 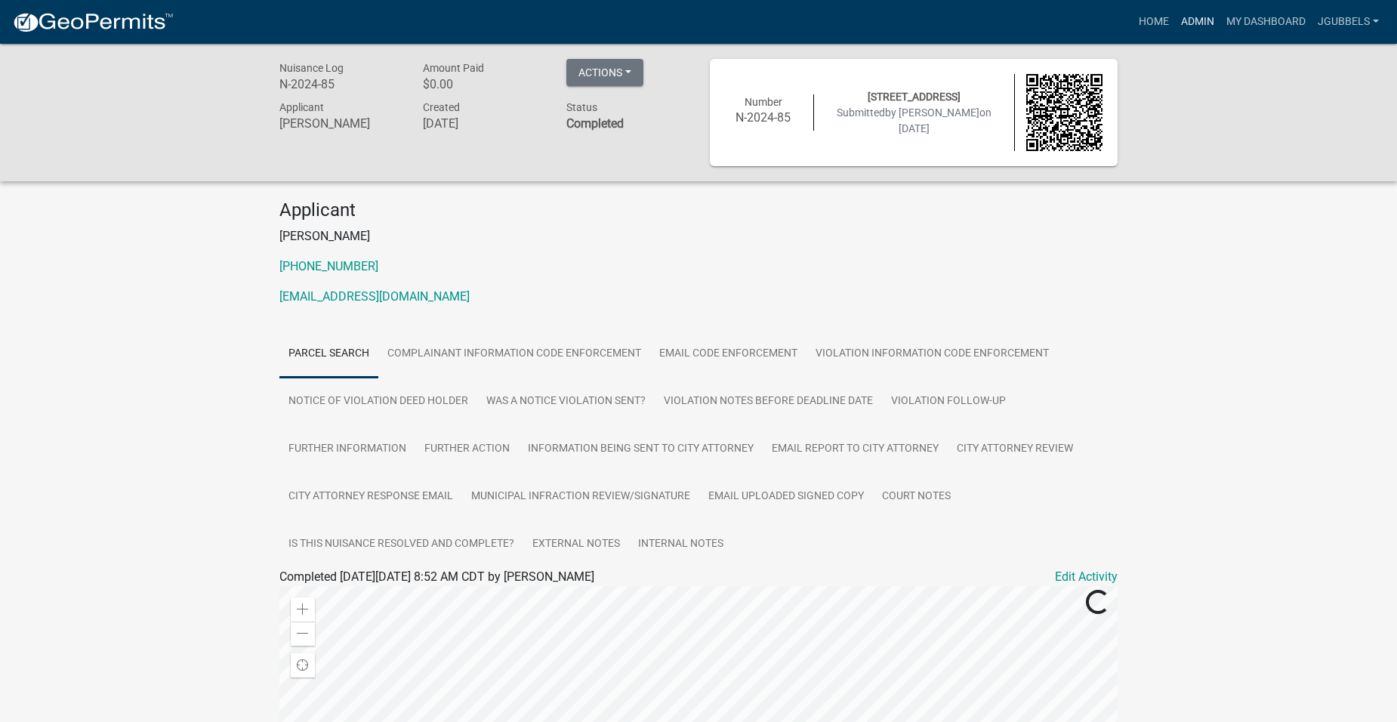 What do you see at coordinates (401, 545) in the screenshot?
I see `a: Is This Nuisance Resolved and Complete?` at bounding box center [401, 545].